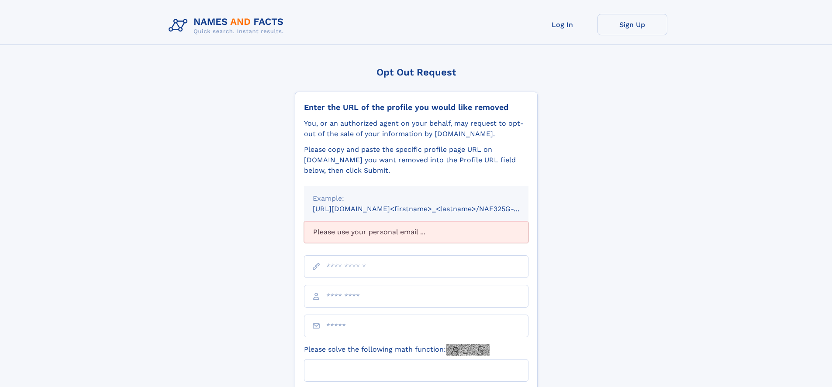 This screenshot has width=832, height=387. I want to click on div: Opt Out Request, so click(416, 72).